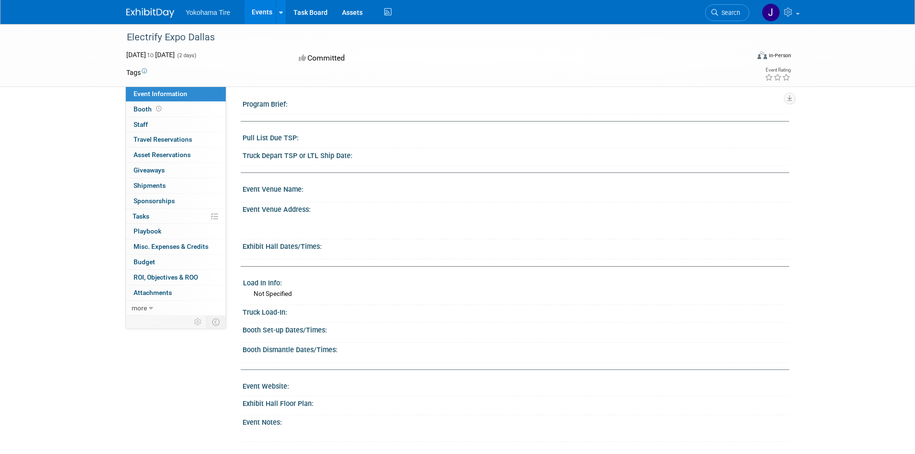 Image resolution: width=915 pixels, height=454 pixels. Describe the element at coordinates (514, 281) in the screenshot. I see `div: Load In Info:` at that location.